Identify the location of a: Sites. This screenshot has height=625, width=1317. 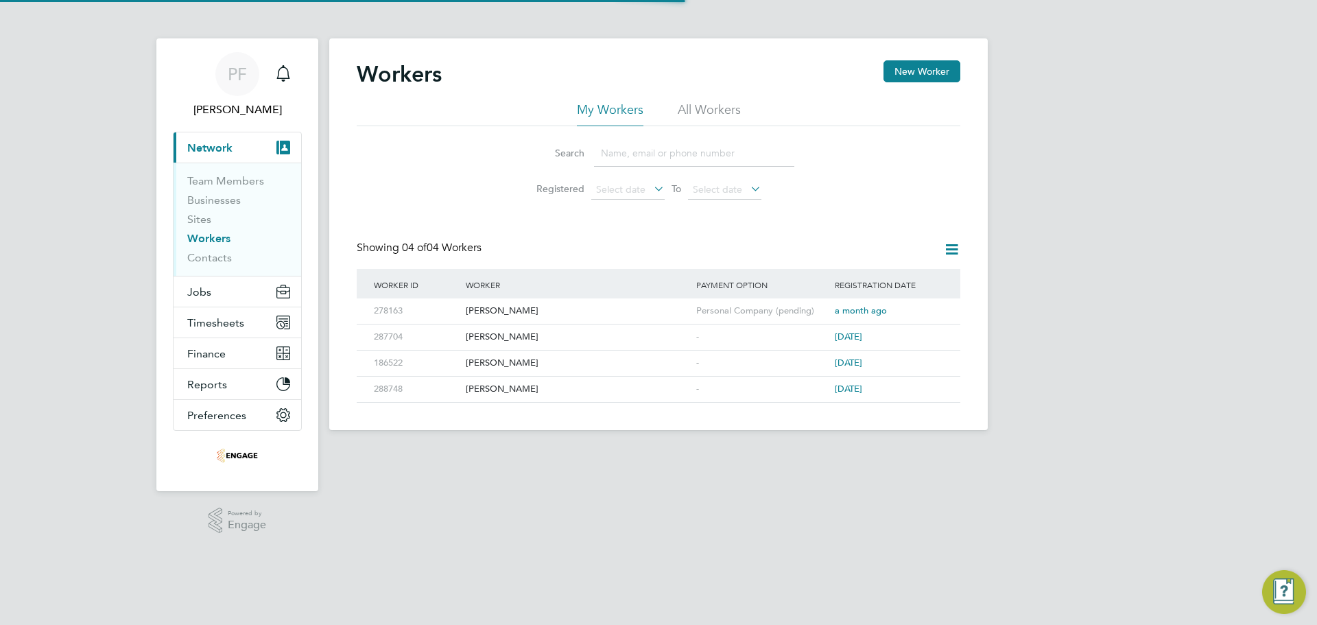
(199, 219).